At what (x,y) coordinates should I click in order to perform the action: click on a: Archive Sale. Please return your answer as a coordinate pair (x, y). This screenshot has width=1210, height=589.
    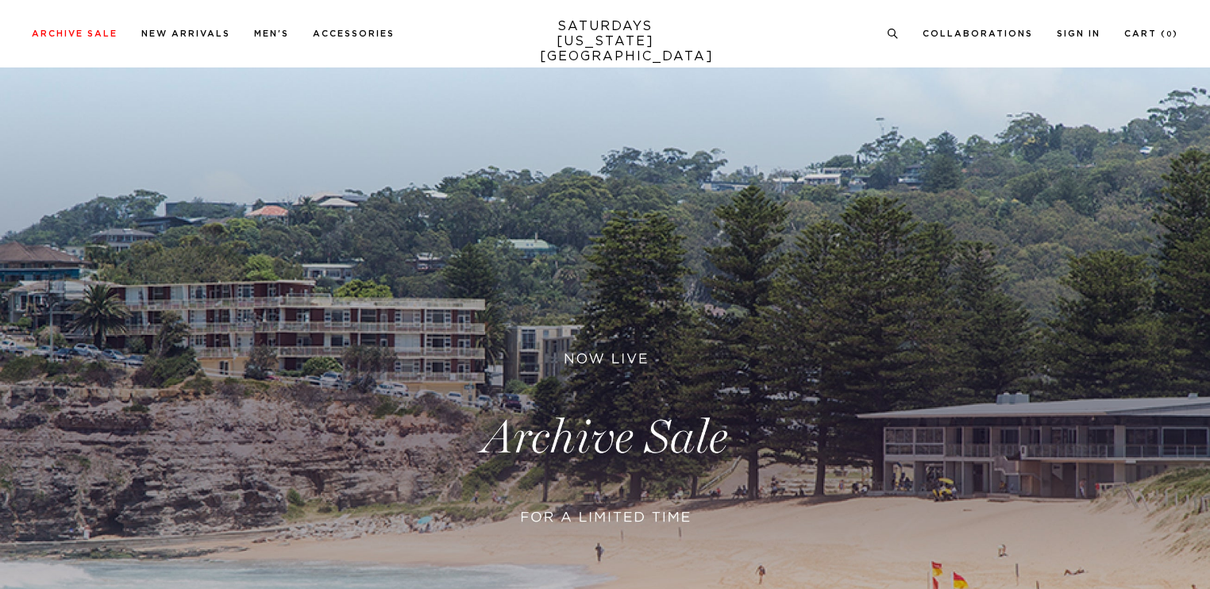
    Looking at the image, I should click on (75, 33).